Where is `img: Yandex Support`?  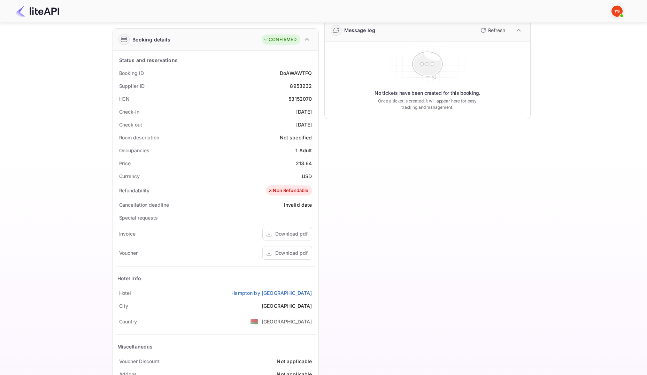
img: Yandex Support is located at coordinates (617, 11).